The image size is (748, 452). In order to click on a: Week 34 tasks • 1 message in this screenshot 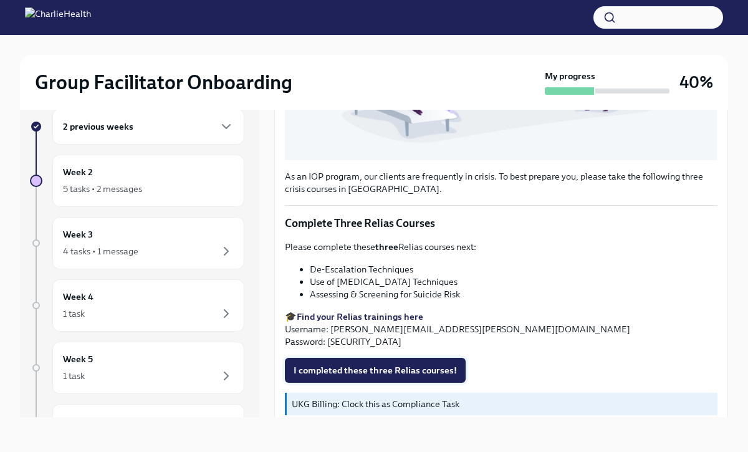, I will do `click(137, 243)`.